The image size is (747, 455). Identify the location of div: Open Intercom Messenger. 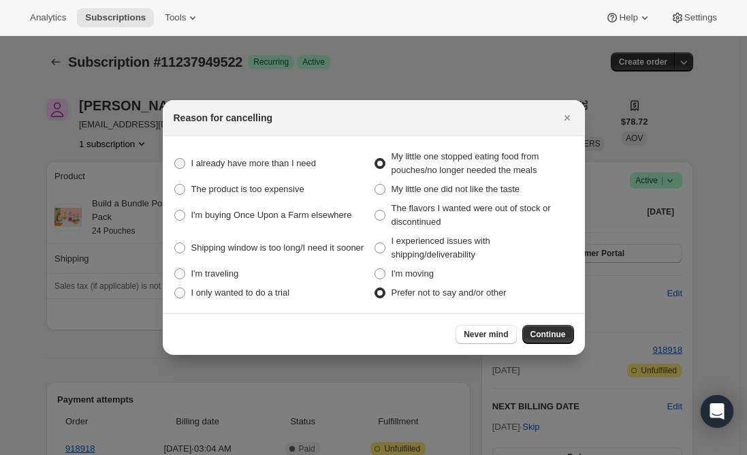
(717, 411).